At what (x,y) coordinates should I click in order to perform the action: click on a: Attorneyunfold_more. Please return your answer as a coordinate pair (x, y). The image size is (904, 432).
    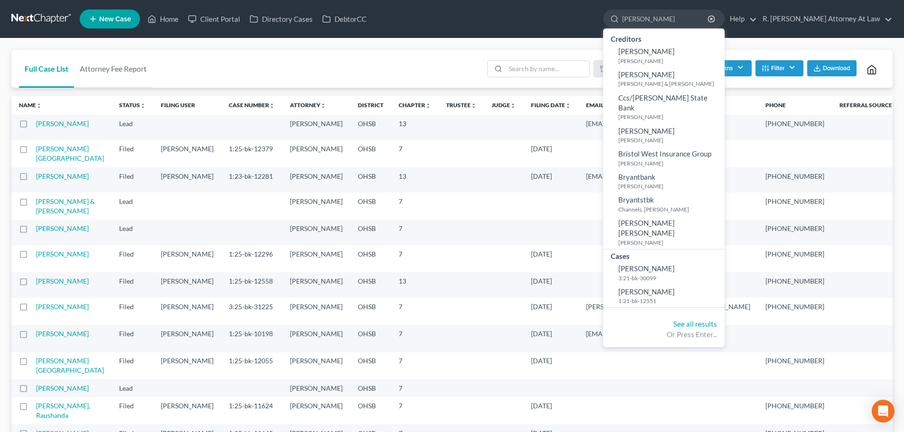
    Looking at the image, I should click on (308, 105).